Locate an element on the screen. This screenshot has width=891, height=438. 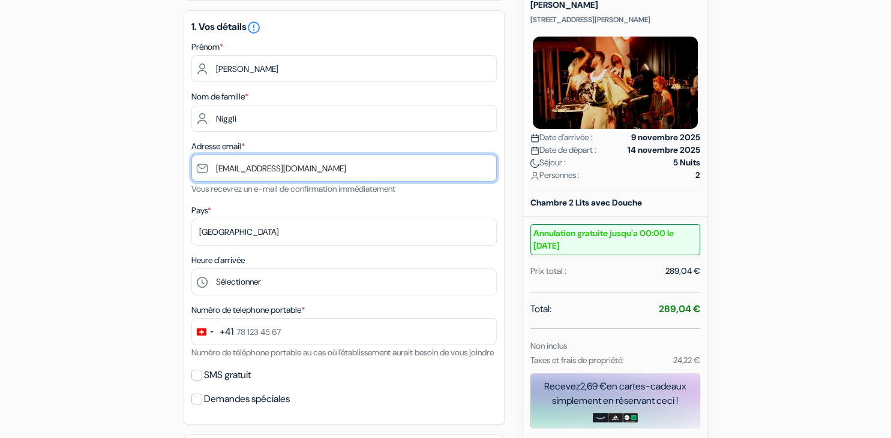
i: error_outline is located at coordinates (254, 28).